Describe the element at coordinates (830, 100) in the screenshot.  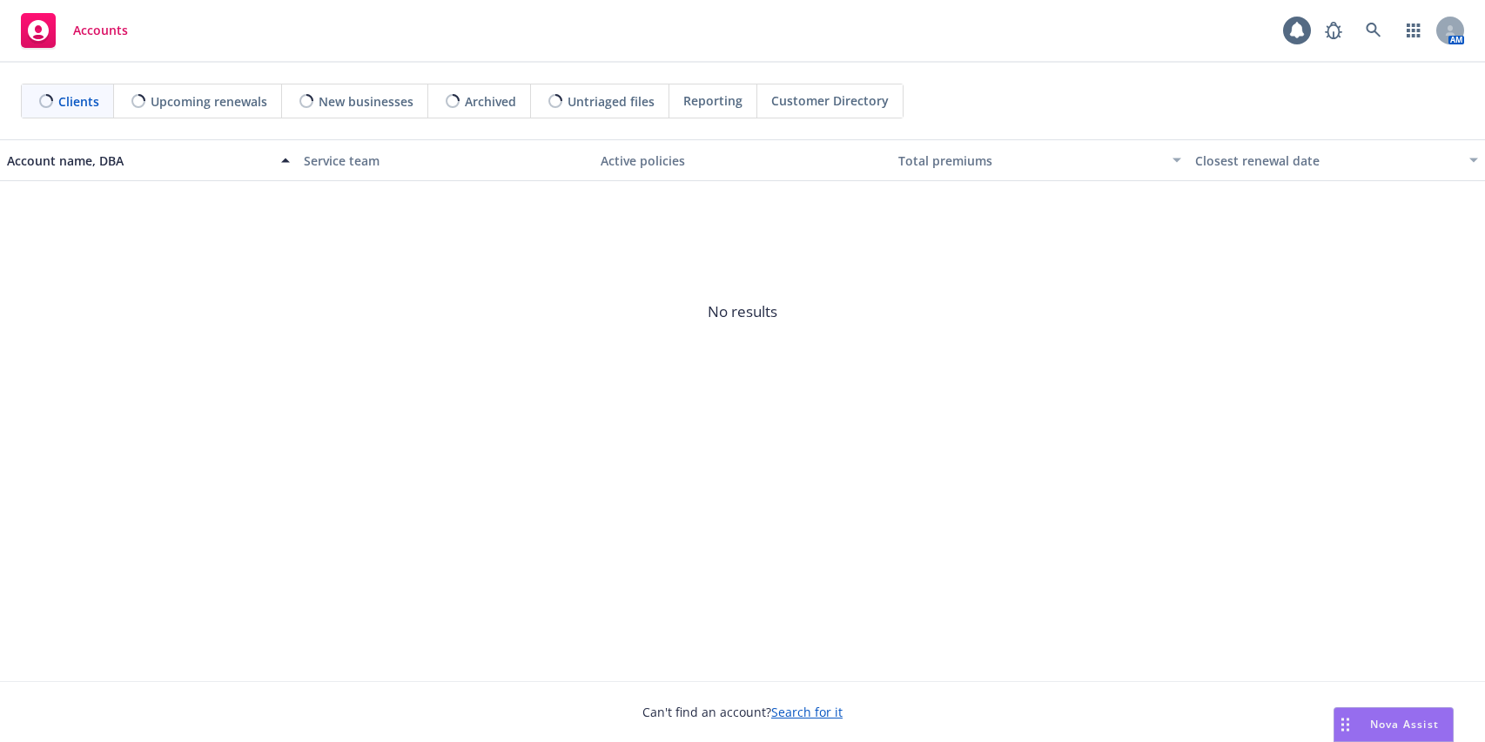
I see `span: Customer Directory` at that location.